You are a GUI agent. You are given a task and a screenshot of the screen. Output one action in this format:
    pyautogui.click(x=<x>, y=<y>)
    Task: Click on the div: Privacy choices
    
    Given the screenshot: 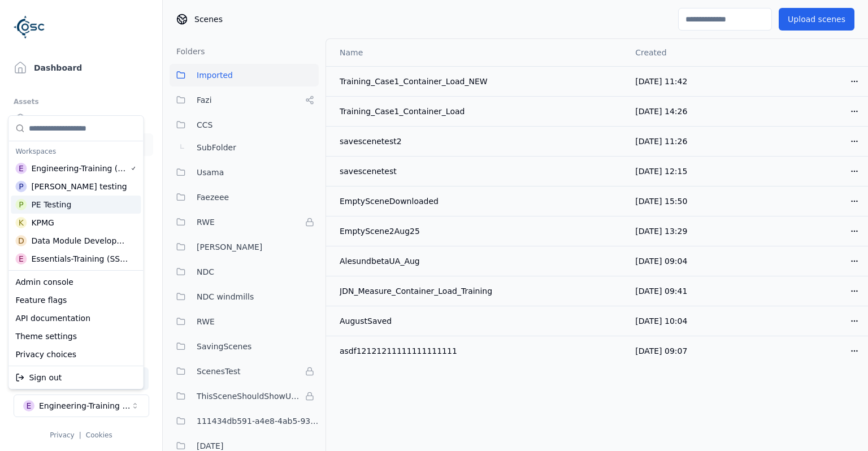 What is the action you would take?
    pyautogui.click(x=76, y=355)
    